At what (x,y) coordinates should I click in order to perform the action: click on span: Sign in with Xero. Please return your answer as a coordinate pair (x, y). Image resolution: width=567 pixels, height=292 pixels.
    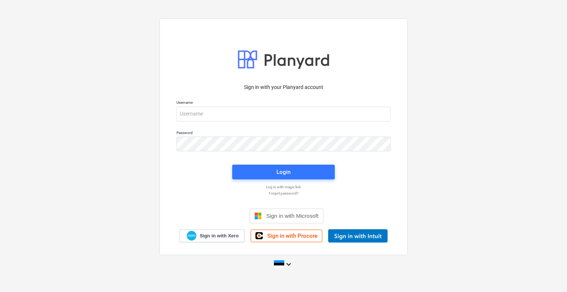
    Looking at the image, I should click on (219, 236).